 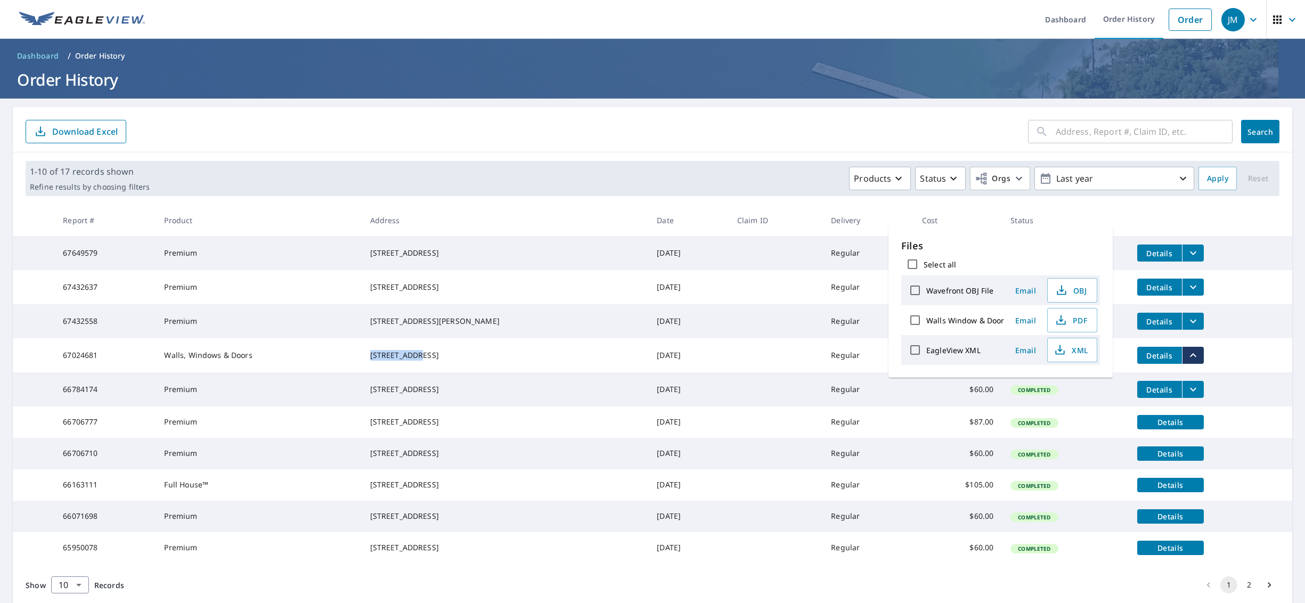 I want to click on div: 10, so click(x=70, y=585).